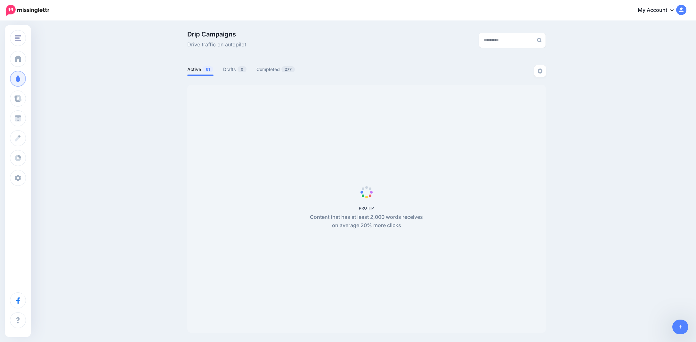  I want to click on p: Content that has at least 2,000 words receives on average 20% more clicks, so click(366, 222).